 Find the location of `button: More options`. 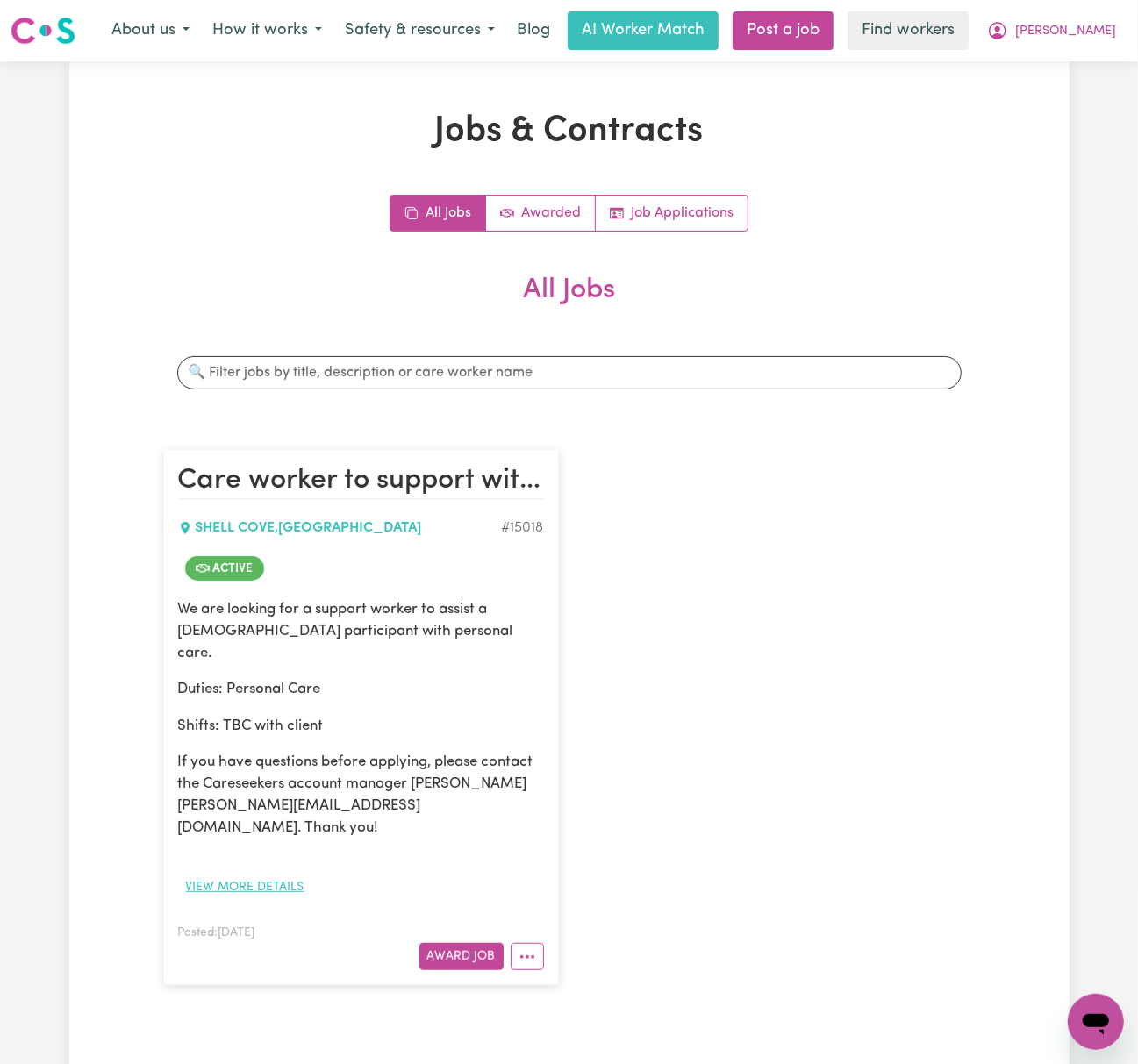

button: More options is located at coordinates (527, 956).